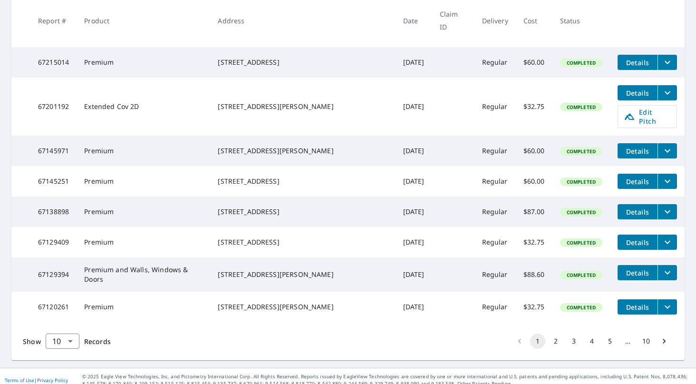 The image size is (696, 384). I want to click on button: filesDropdownBtn-67145251, so click(667, 181).